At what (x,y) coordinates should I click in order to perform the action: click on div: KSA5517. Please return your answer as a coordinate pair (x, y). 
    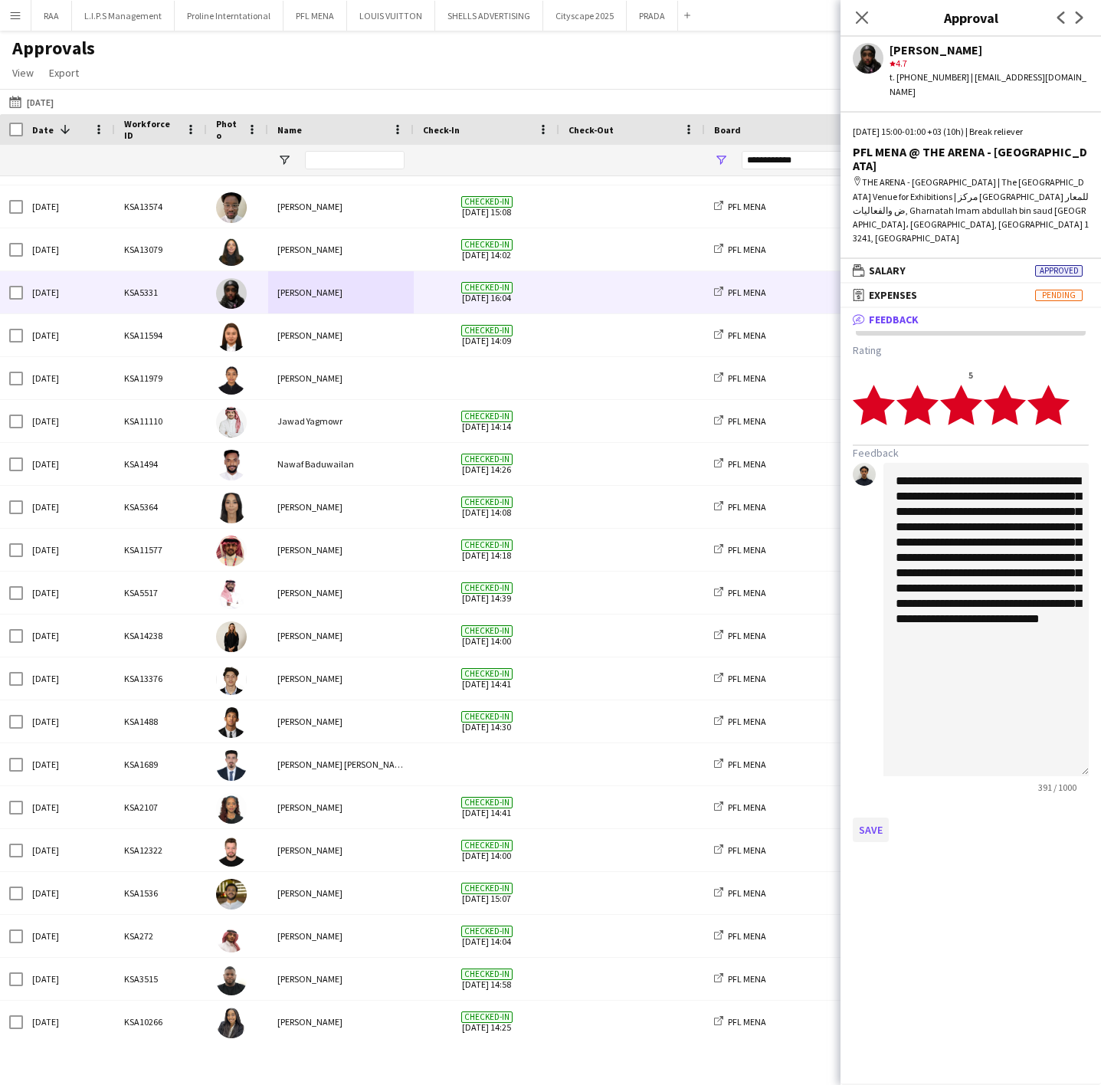
    Looking at the image, I should click on (161, 592).